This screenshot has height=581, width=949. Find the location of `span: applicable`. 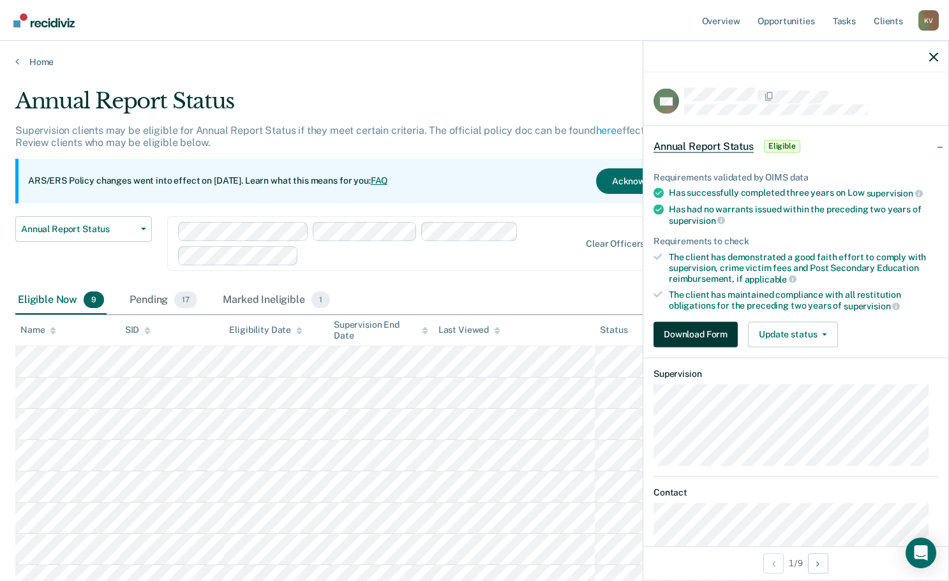

span: applicable is located at coordinates (770, 279).